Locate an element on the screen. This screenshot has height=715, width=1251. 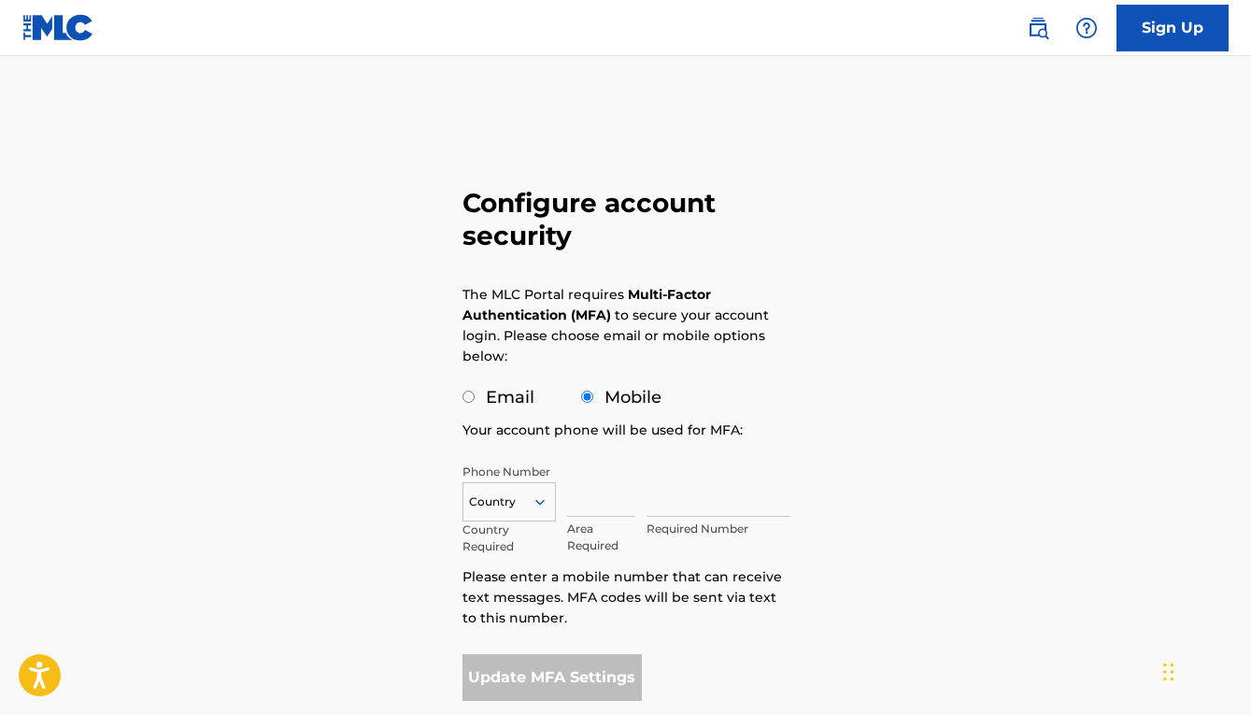
a: Public Search is located at coordinates (1038, 28).